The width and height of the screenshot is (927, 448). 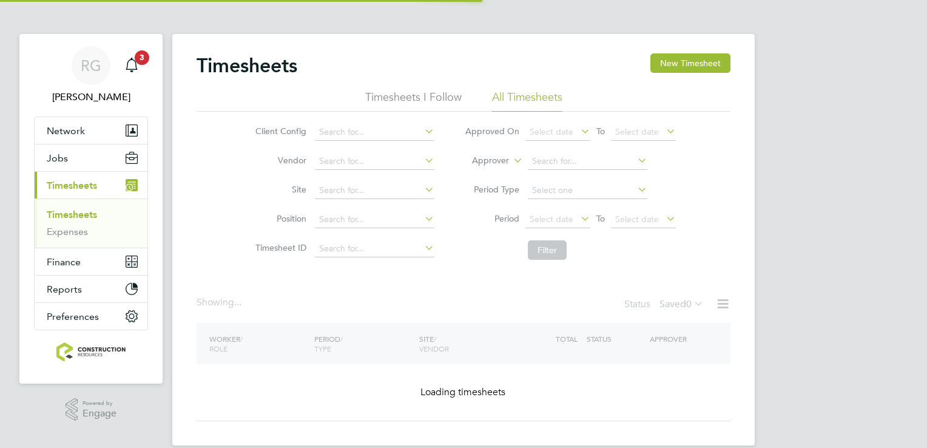 What do you see at coordinates (247, 66) in the screenshot?
I see `h2: Timesheets` at bounding box center [247, 66].